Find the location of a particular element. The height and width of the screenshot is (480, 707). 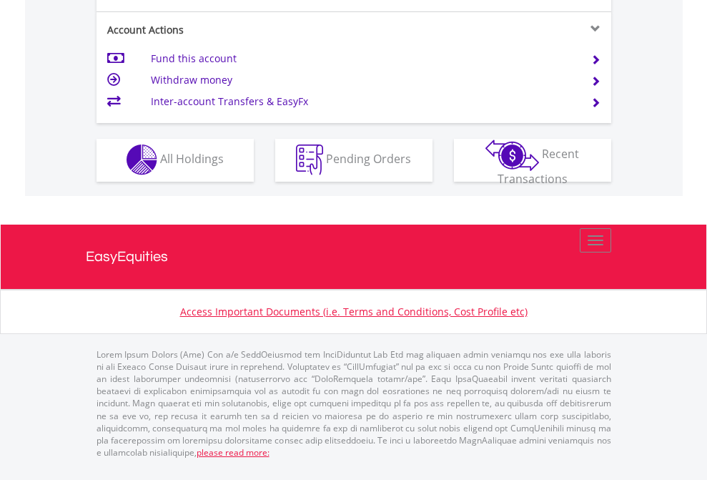

img: transactions-zar-wht.png is located at coordinates (512, 155).